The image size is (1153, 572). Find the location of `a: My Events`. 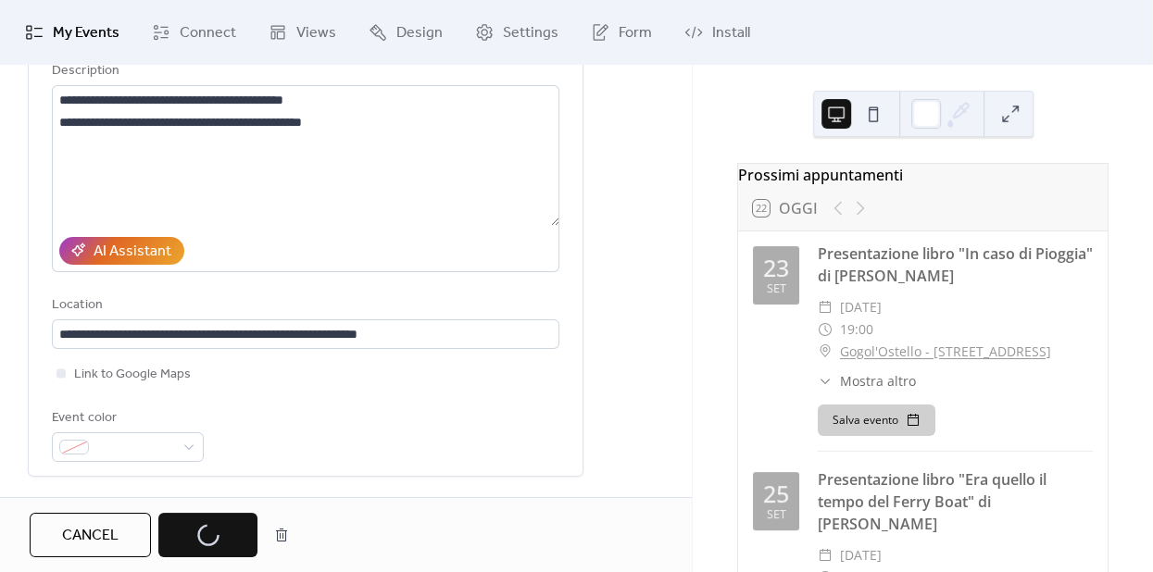

a: My Events is located at coordinates (72, 32).